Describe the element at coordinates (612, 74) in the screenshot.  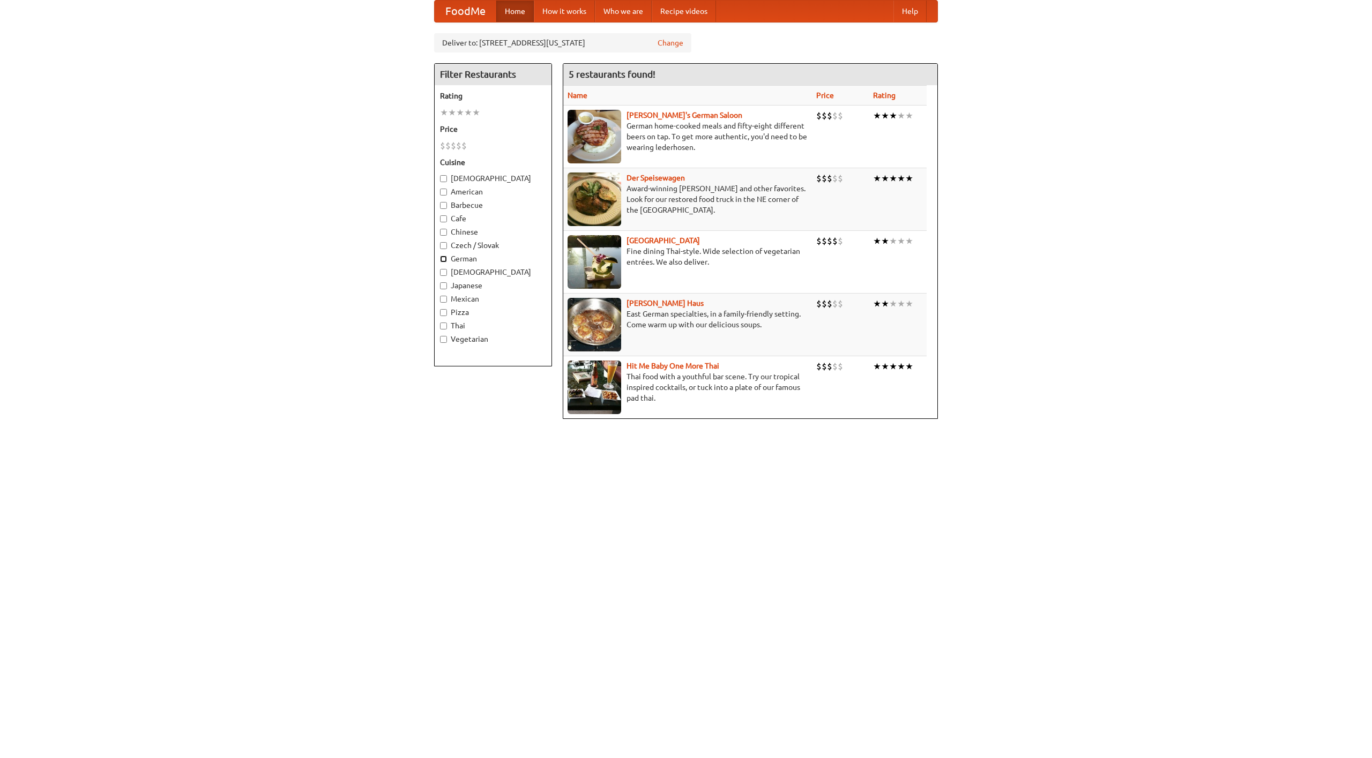
I see `ng-pluralize: 5 restaurants found!` at that location.